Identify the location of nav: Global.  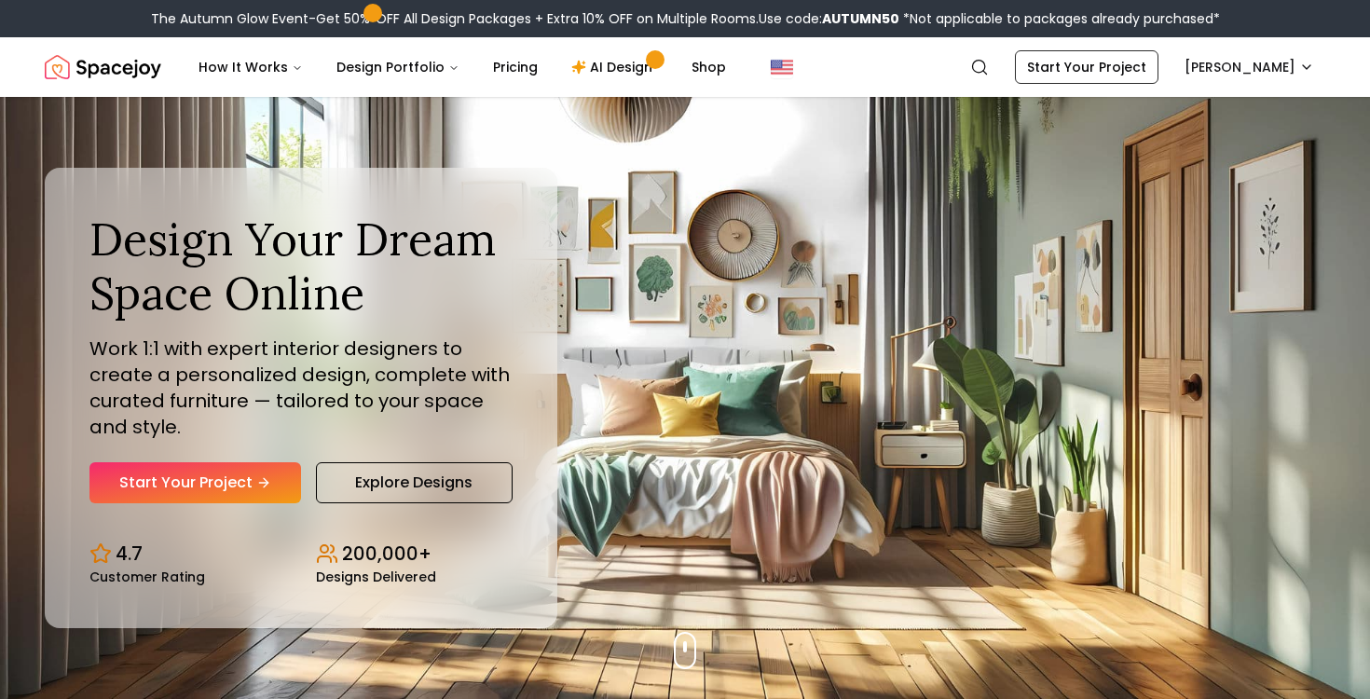
(685, 67).